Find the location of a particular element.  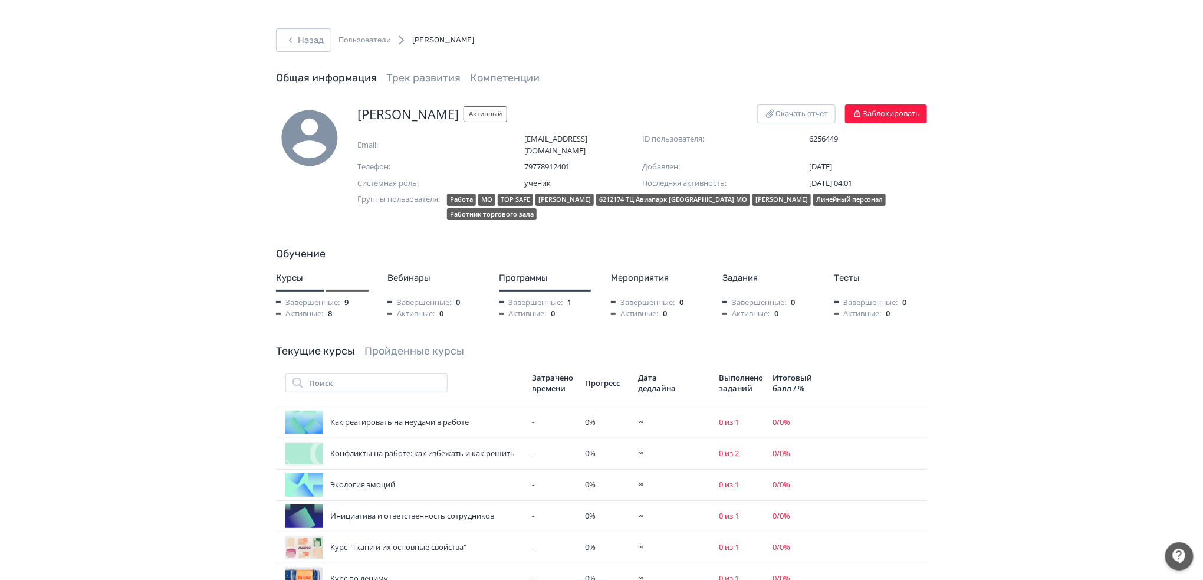

a: Трек развития is located at coordinates (424, 78).